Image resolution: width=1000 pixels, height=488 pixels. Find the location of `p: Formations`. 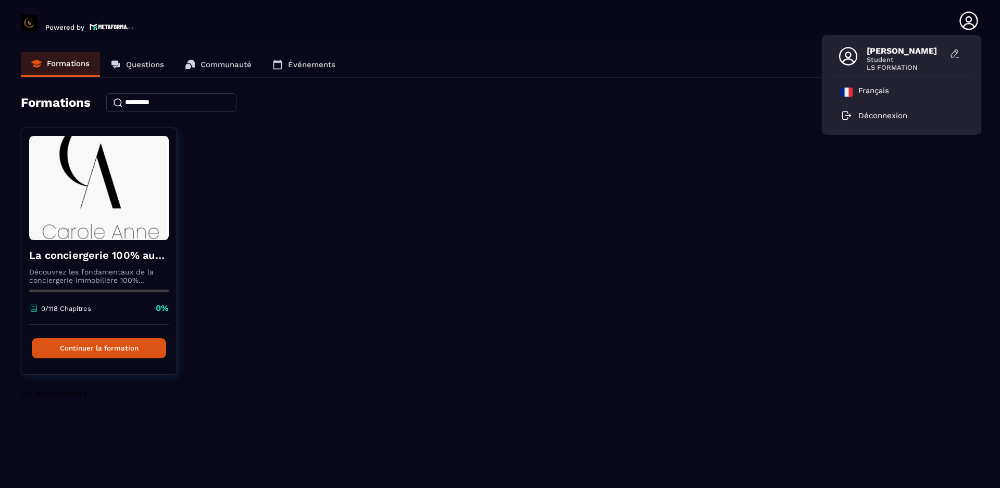

p: Formations is located at coordinates (68, 64).